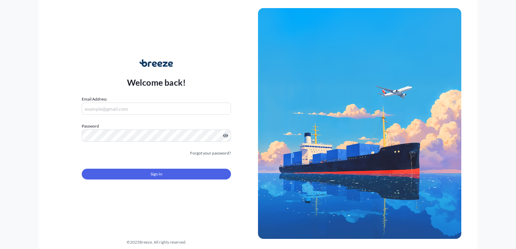  What do you see at coordinates (156, 174) in the screenshot?
I see `button: Sign In` at bounding box center [156, 174].